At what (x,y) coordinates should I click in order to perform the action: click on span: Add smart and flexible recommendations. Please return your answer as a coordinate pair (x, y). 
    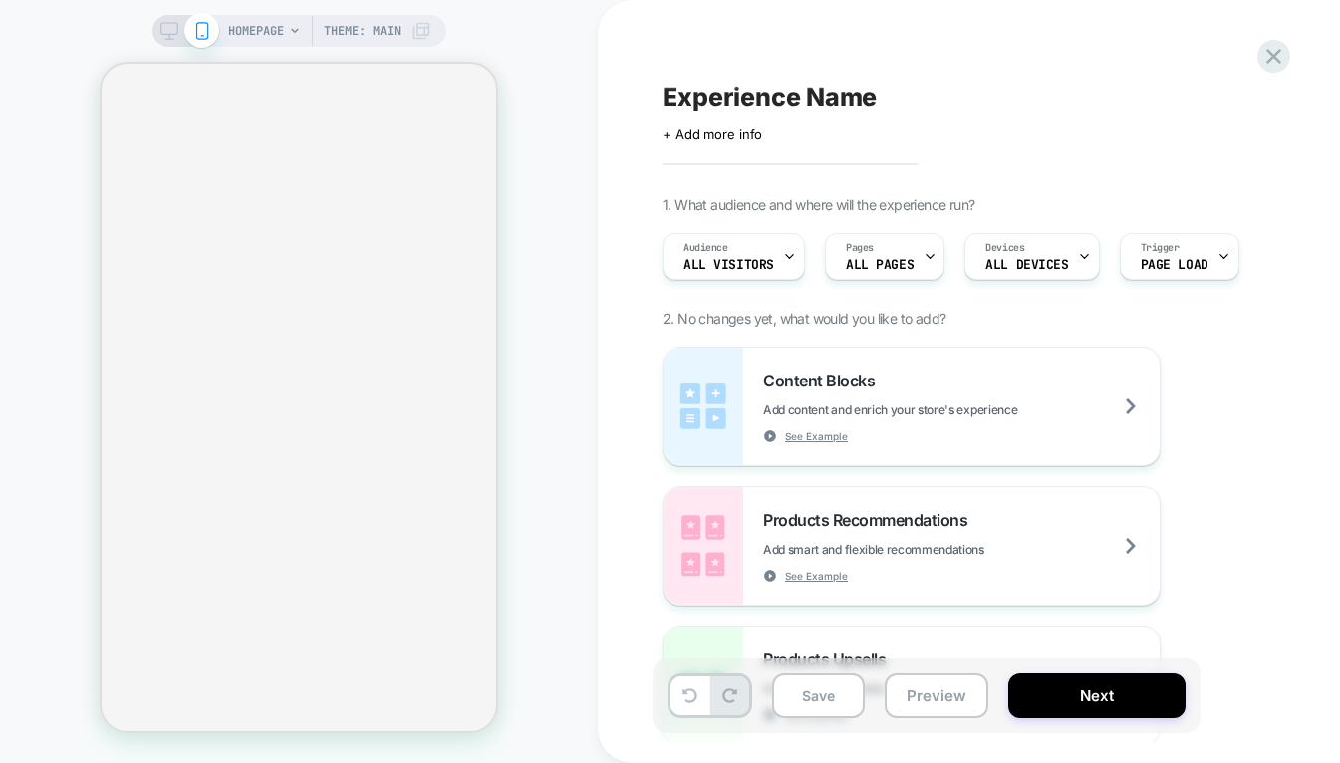
    Looking at the image, I should click on (924, 549).